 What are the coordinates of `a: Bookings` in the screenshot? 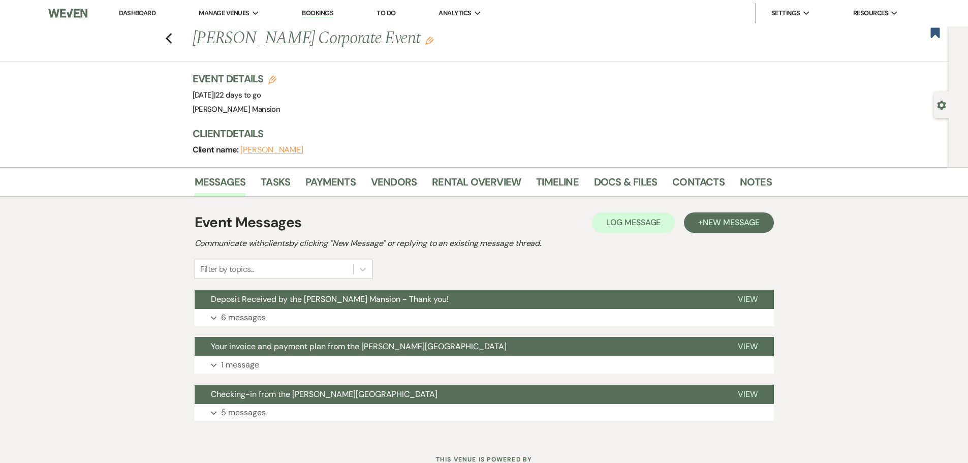 It's located at (318, 13).